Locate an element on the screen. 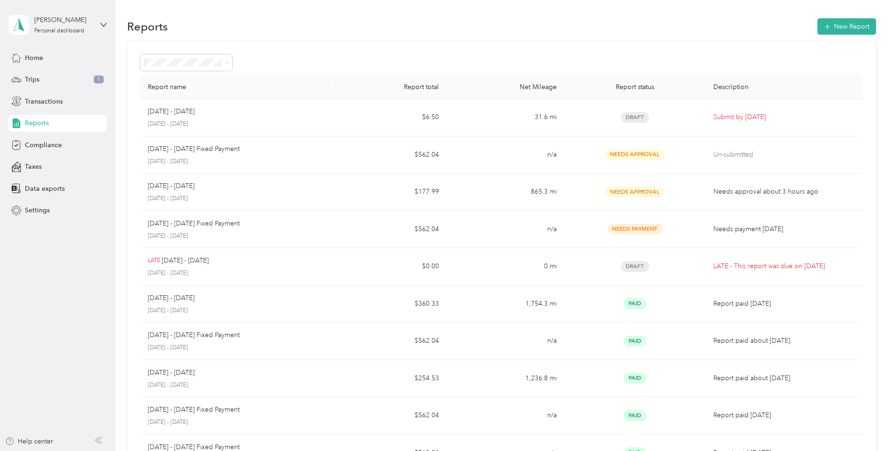  th: Report name is located at coordinates (235, 87).